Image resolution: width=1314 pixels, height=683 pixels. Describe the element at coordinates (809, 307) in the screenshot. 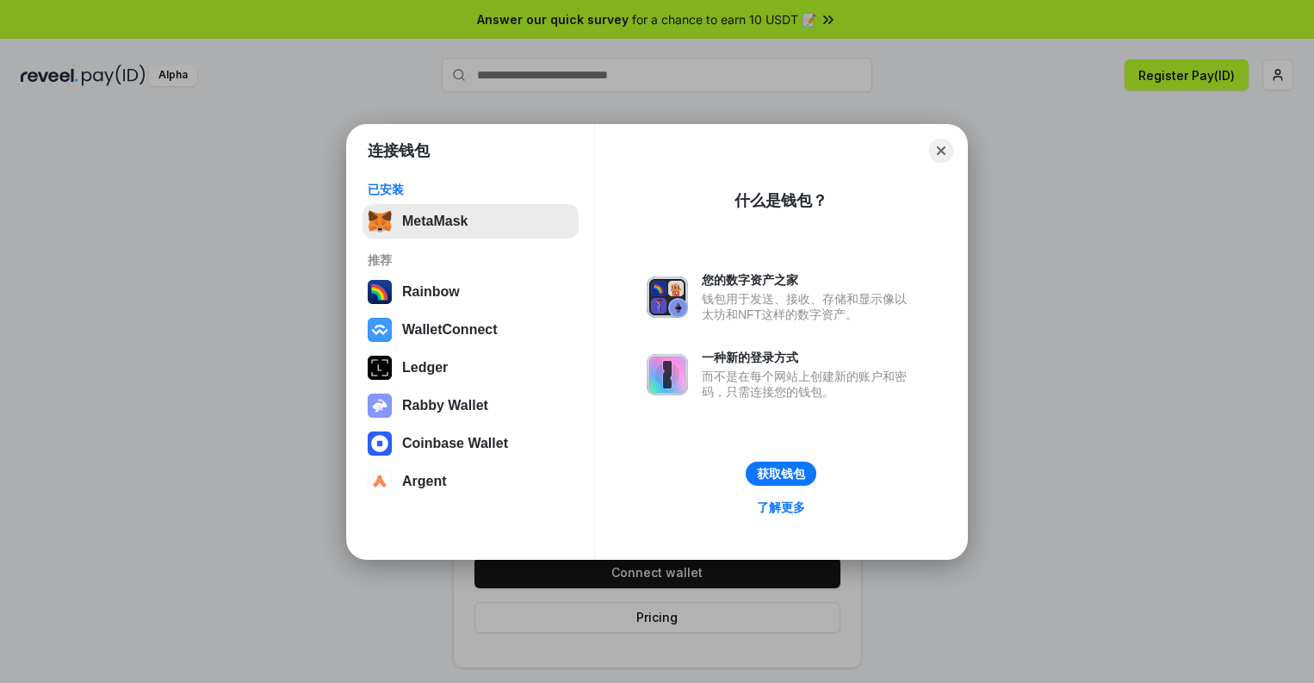

I see `div: 钱包用于发送、接收、存储和显示像以太坊和NFT这样的数字资产。` at that location.